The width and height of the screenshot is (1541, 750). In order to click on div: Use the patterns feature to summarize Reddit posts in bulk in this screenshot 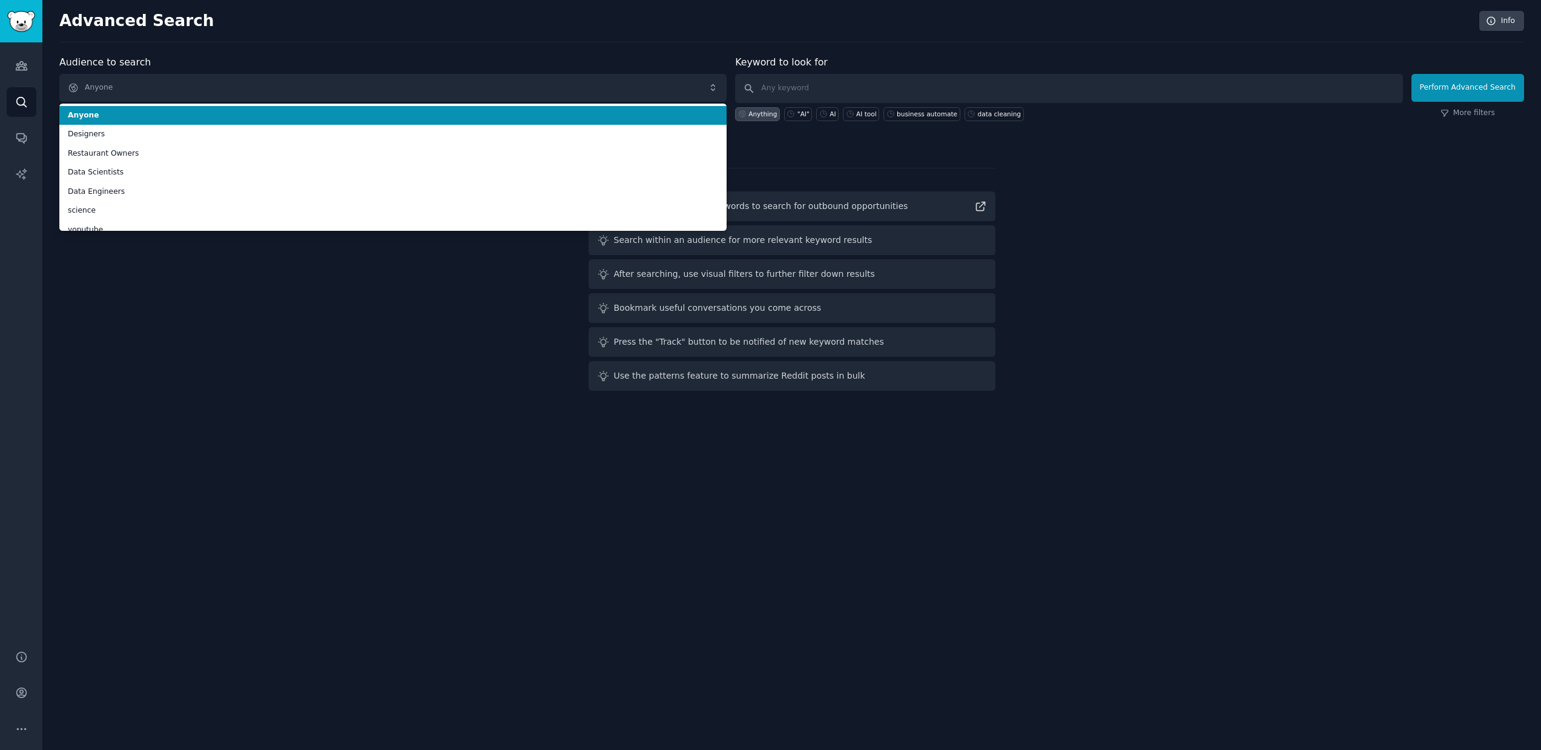, I will do `click(740, 376)`.